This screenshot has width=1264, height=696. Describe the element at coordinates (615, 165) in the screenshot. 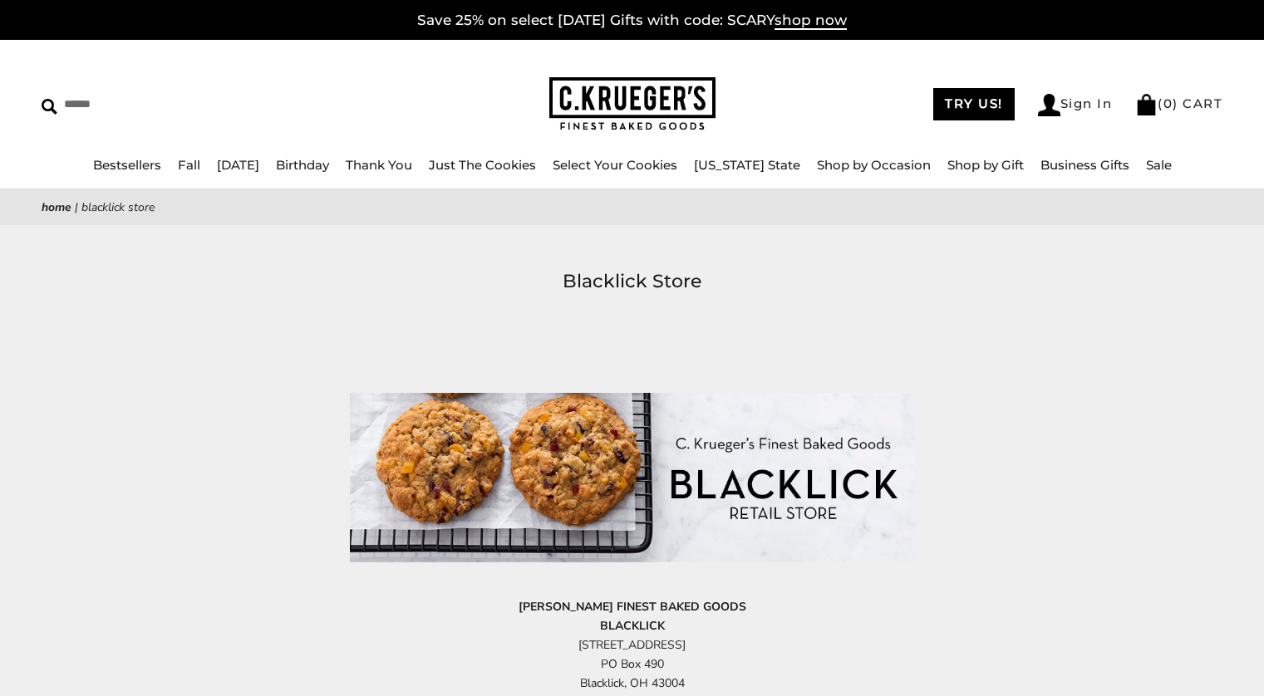

I see `a: Select Your Cookies` at that location.